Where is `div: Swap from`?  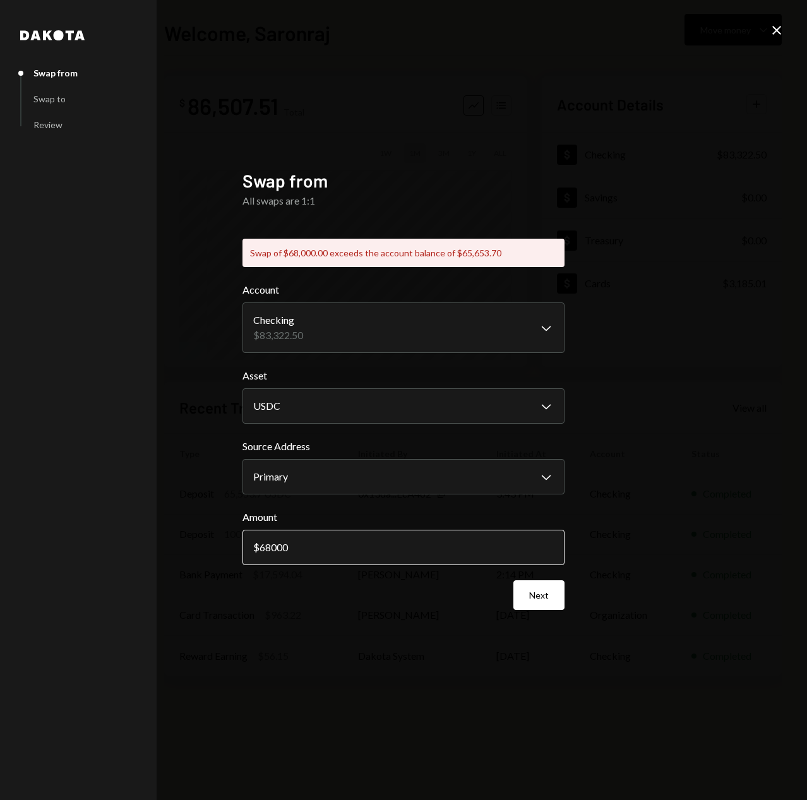
div: Swap from is located at coordinates (56, 73).